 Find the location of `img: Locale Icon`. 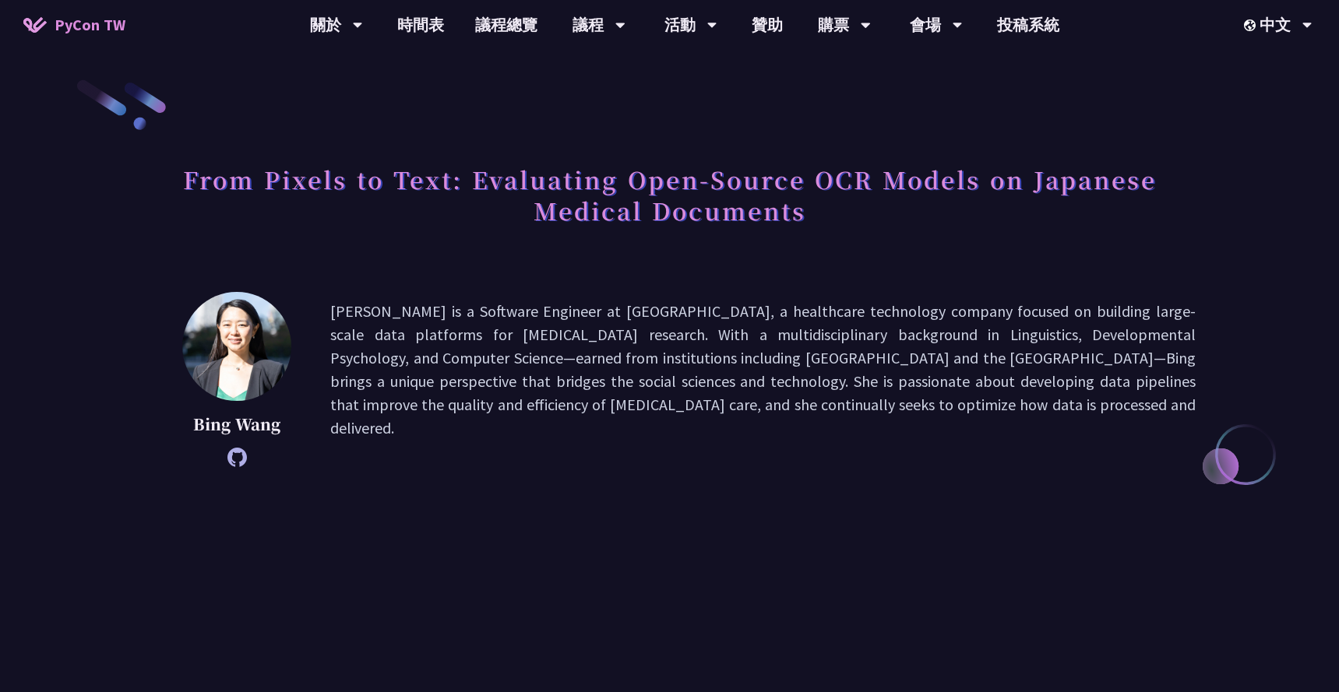

img: Locale Icon is located at coordinates (1251, 25).